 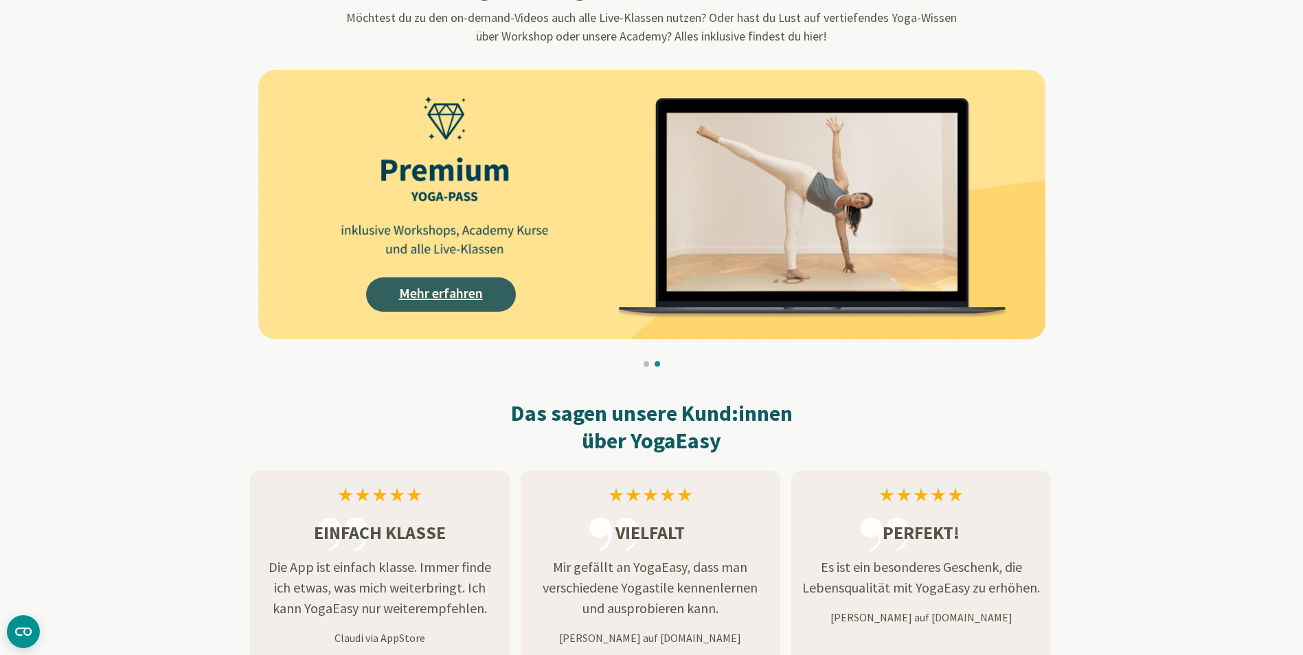 What do you see at coordinates (652, 427) in the screenshot?
I see `h2: Das sagen unsere Kund:innen über YogaEasy` at bounding box center [652, 427].